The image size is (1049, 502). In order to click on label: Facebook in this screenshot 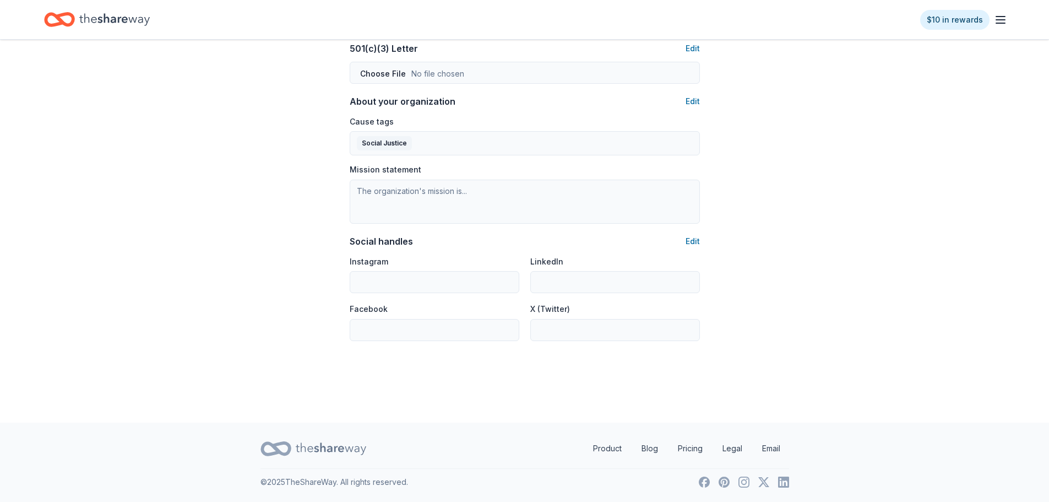, I will do `click(368, 309)`.